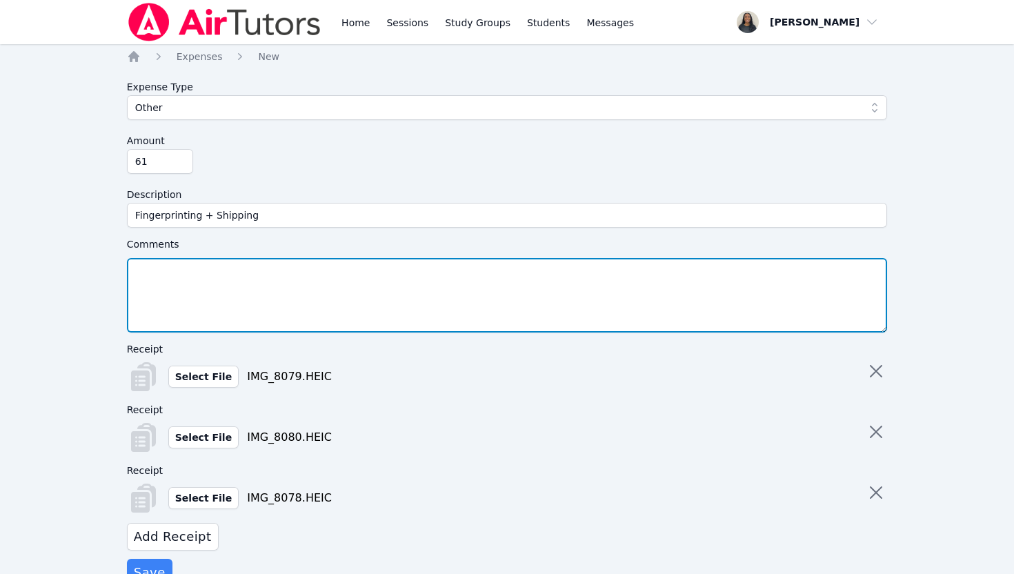  I want to click on span: IMG_8080.HEIC, so click(289, 438).